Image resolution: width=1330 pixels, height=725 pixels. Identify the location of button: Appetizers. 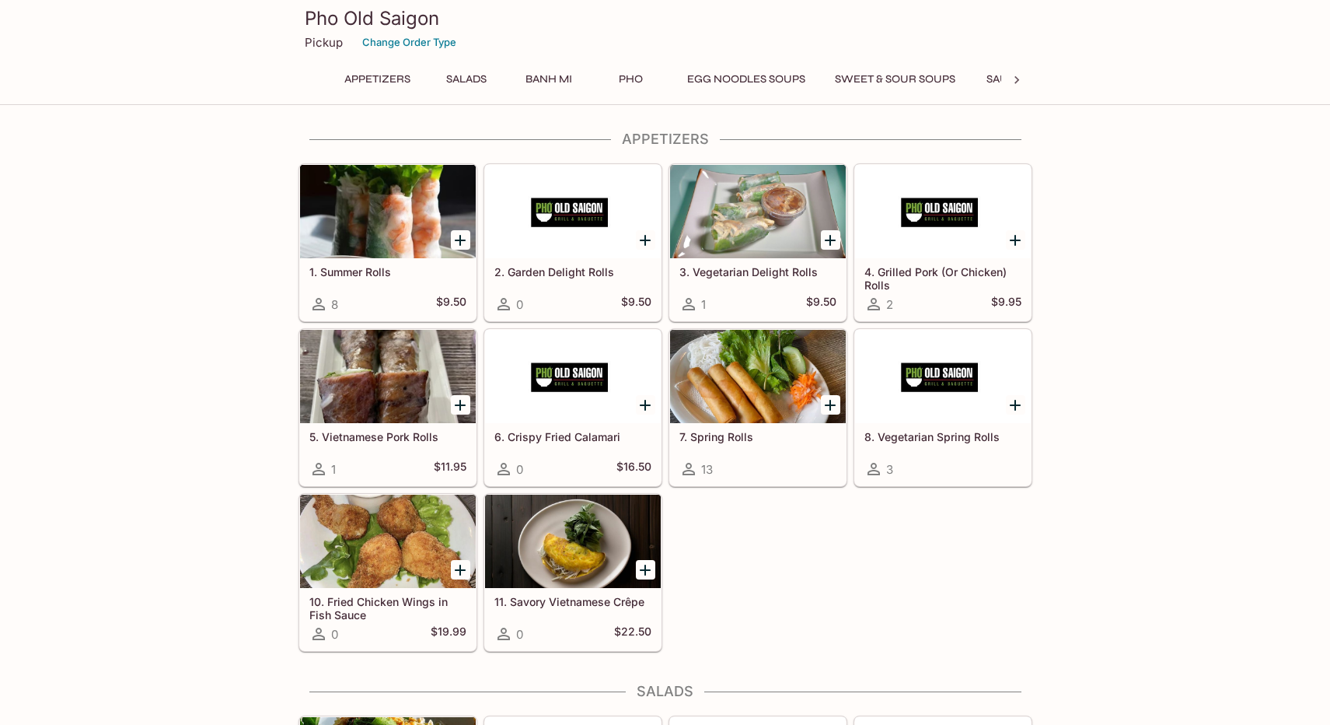
(377, 79).